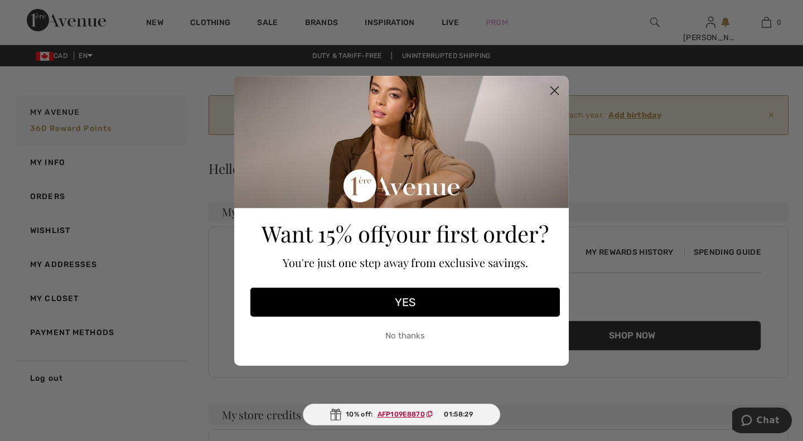  I want to click on button: No thanks, so click(405, 336).